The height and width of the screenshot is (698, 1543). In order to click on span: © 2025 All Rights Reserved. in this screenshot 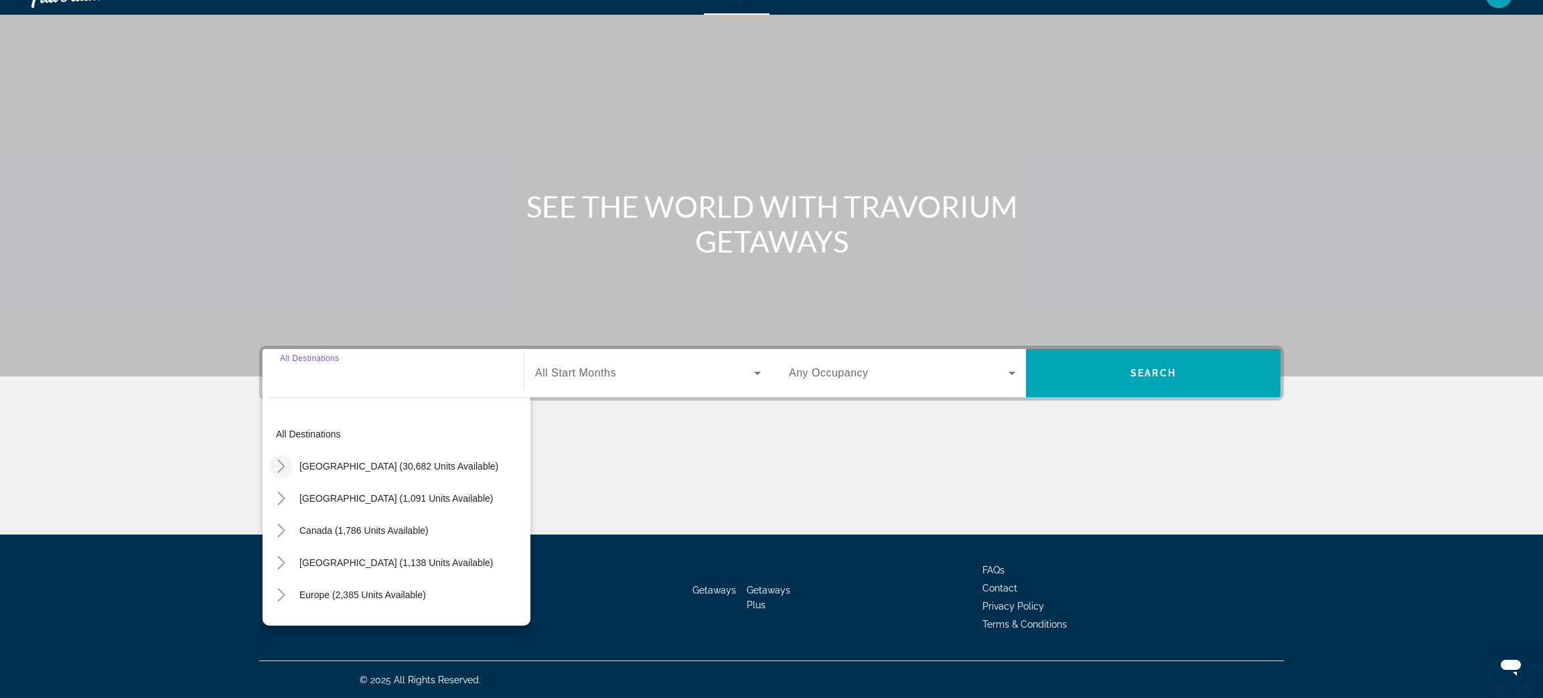, I will do `click(420, 680)`.